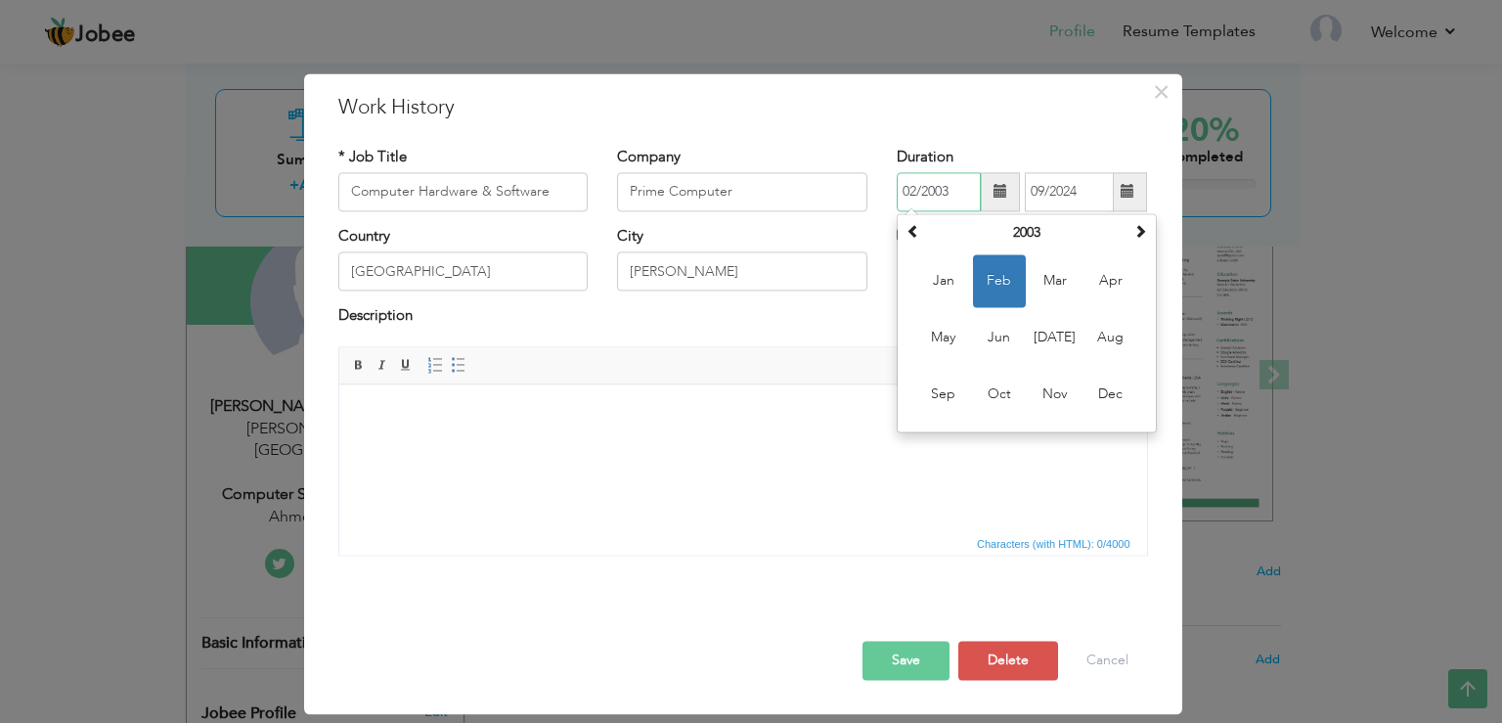 The height and width of the screenshot is (723, 1502). What do you see at coordinates (382, 365) in the screenshot?
I see `a: Italic` at bounding box center [382, 365].